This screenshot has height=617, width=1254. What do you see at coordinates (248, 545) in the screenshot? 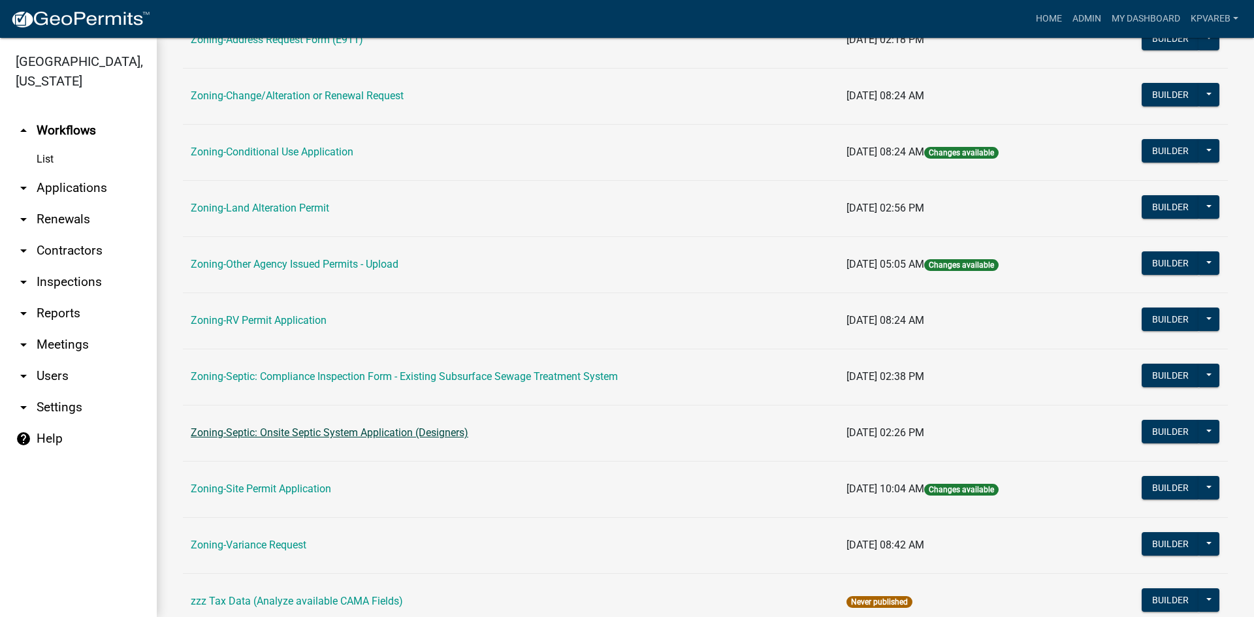
I see `a: Zoning-Variance Request` at bounding box center [248, 545].